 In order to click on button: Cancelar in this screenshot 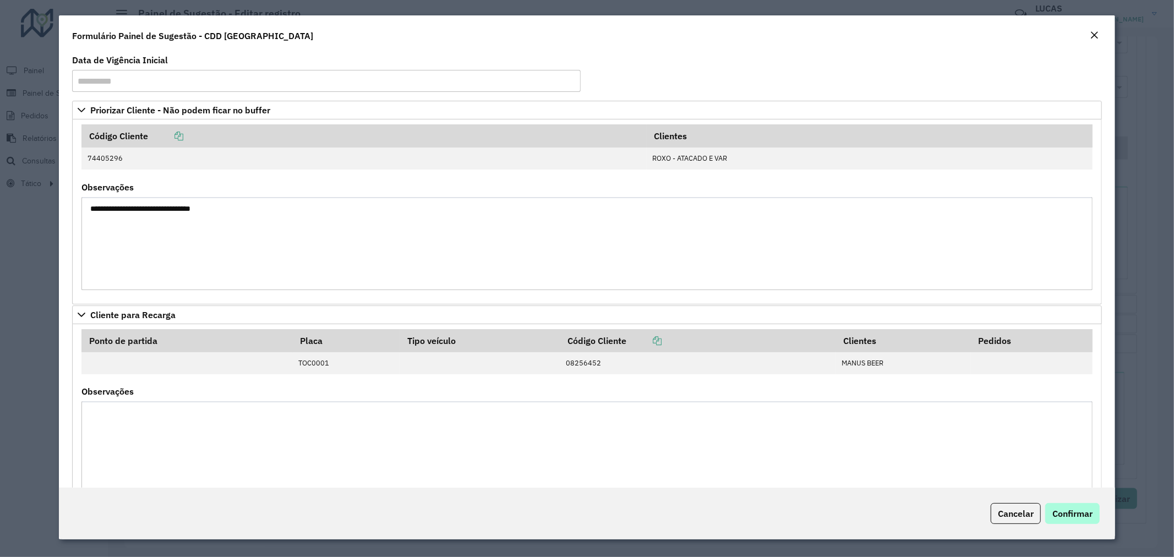, I will do `click(1016, 514)`.